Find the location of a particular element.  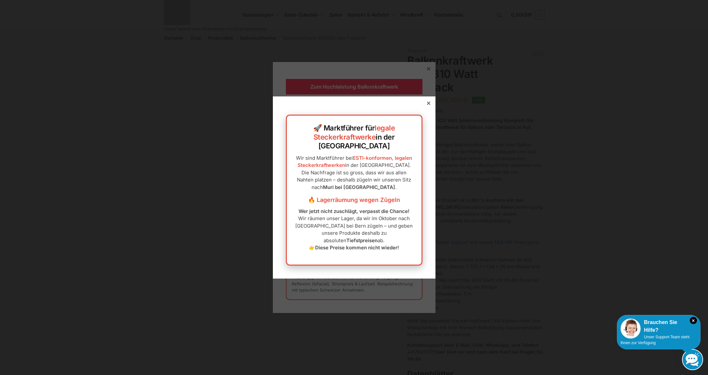

strong: Wer jetzt nicht zuschlägt, verpasst die Chance! is located at coordinates (354, 211).